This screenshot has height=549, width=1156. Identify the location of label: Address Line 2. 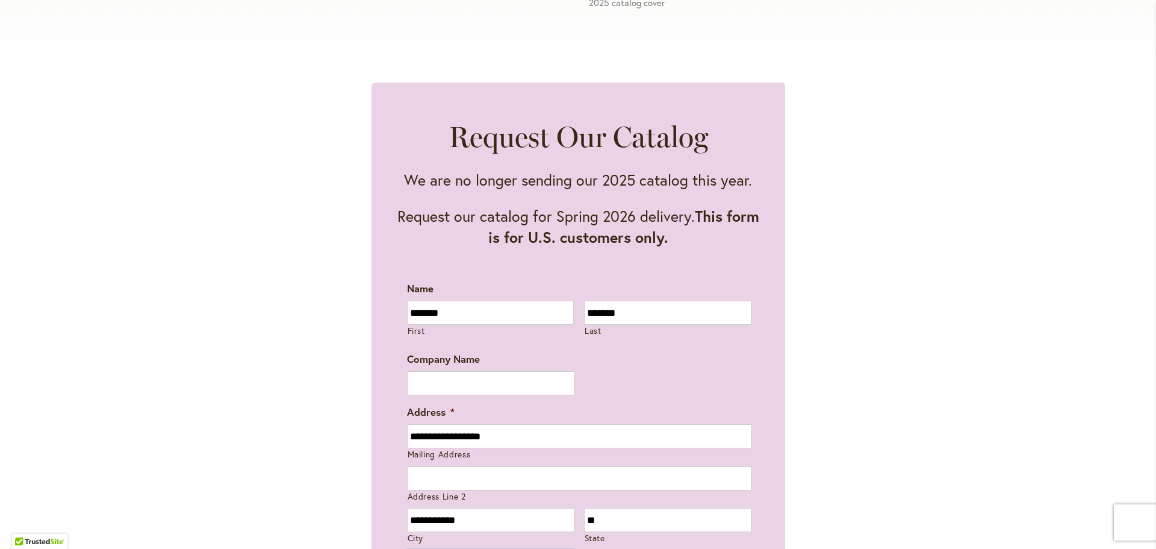
(579, 496).